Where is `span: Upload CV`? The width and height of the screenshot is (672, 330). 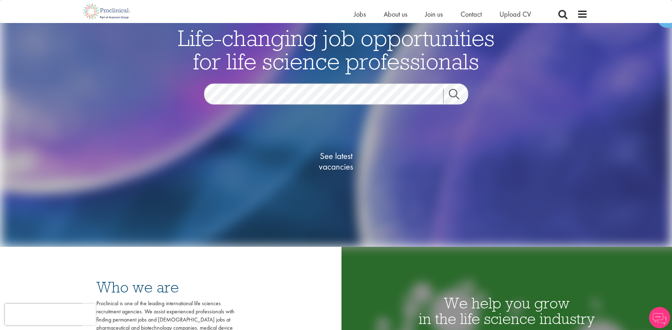
span: Upload CV is located at coordinates (515, 14).